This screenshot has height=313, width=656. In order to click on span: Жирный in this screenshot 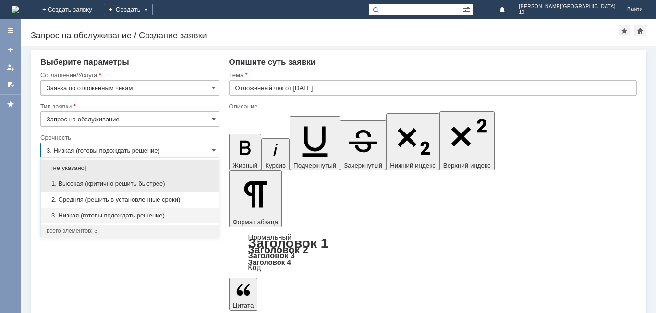, I will do `click(245, 165)`.